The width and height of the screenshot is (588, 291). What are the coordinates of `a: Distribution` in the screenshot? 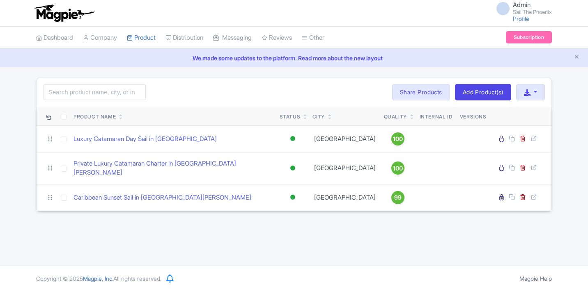 It's located at (184, 38).